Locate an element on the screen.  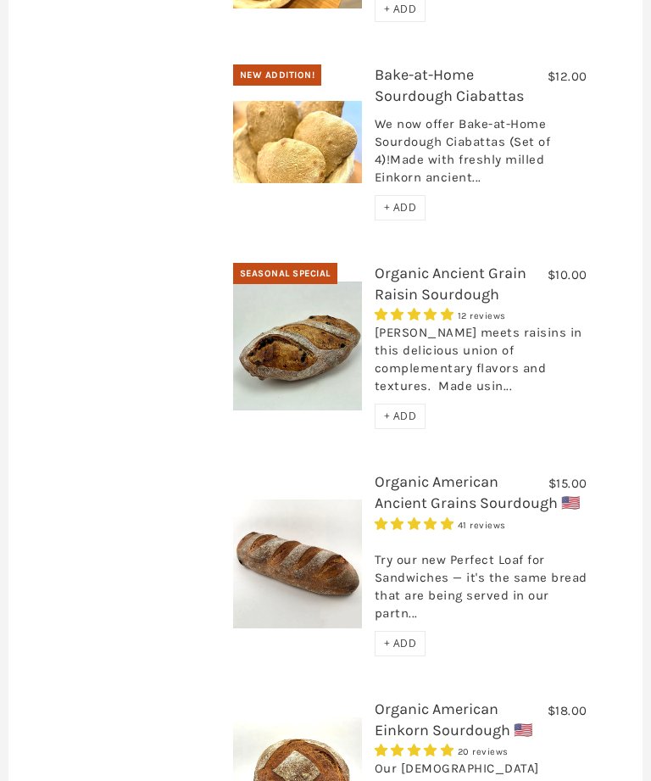
span: $18.00 is located at coordinates (567, 710).